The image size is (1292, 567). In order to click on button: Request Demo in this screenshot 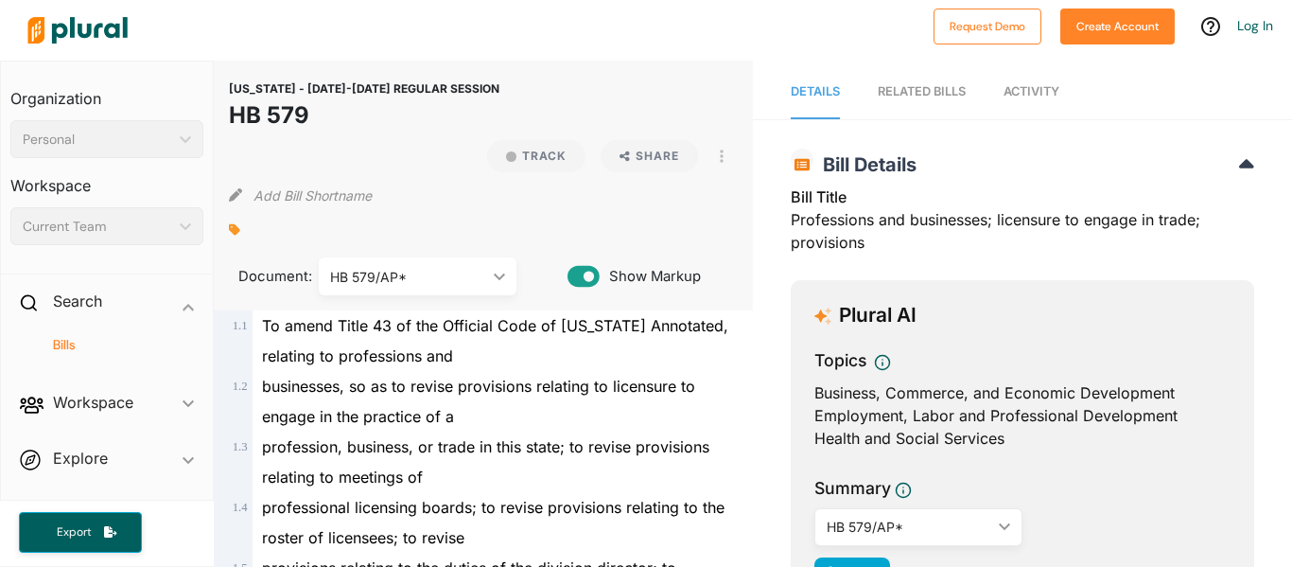, I will do `click(988, 26)`.